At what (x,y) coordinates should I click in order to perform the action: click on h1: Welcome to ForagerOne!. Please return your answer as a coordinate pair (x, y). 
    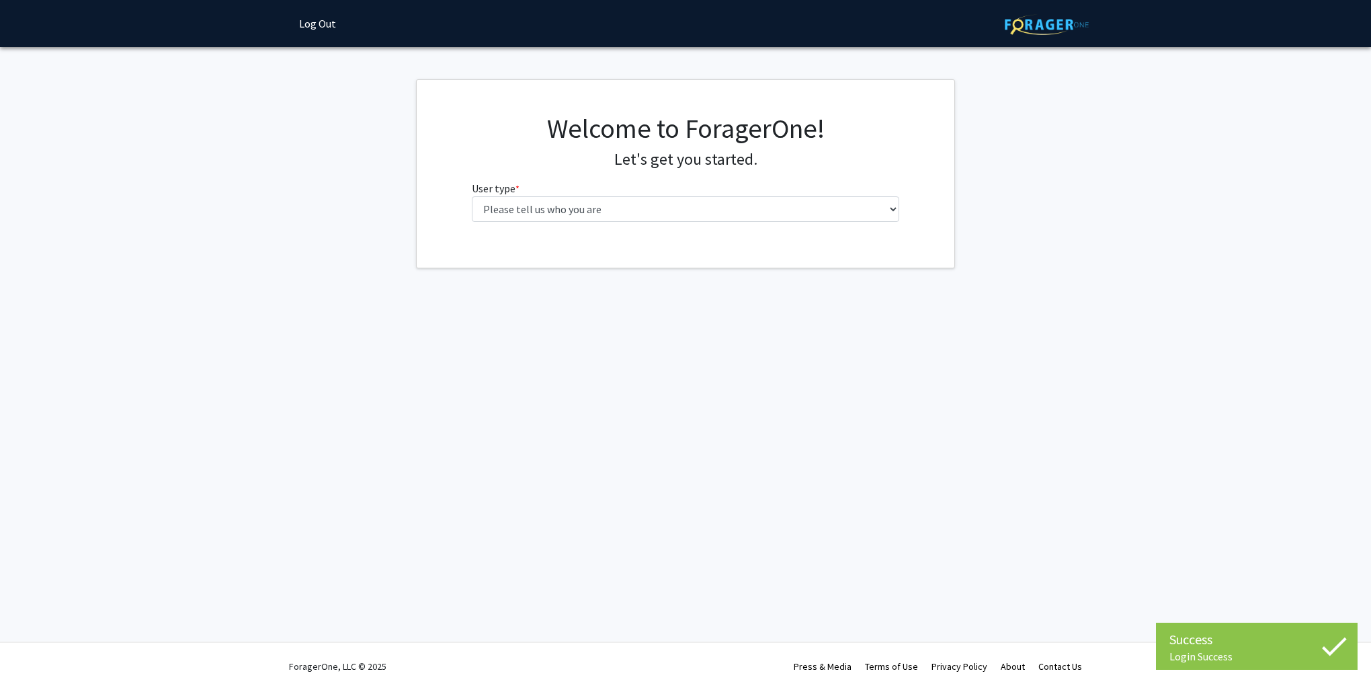
    Looking at the image, I should click on (686, 128).